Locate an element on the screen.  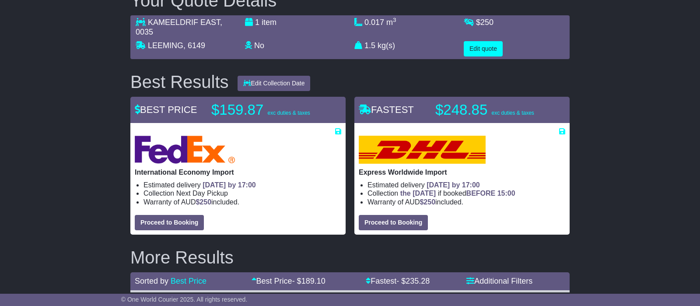
span: BEST PRICE is located at coordinates (166, 109).